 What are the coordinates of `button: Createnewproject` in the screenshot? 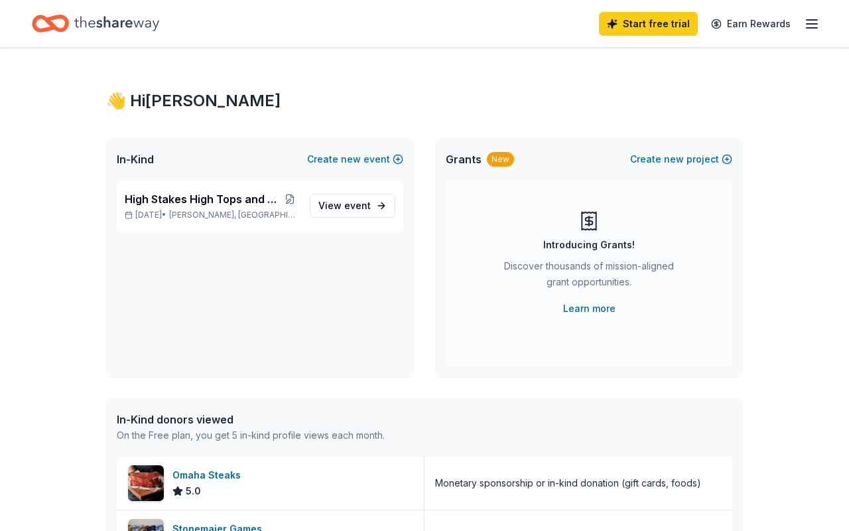 It's located at (681, 159).